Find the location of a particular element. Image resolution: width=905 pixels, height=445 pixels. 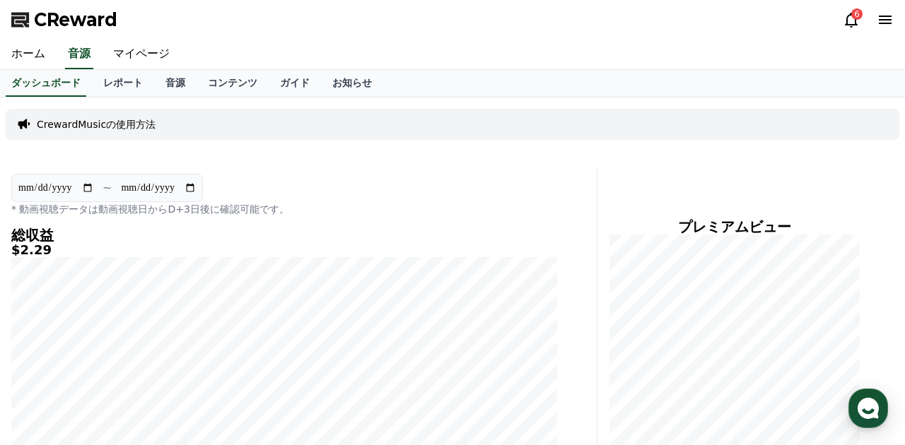

h5: $2.29 is located at coordinates (284, 250).